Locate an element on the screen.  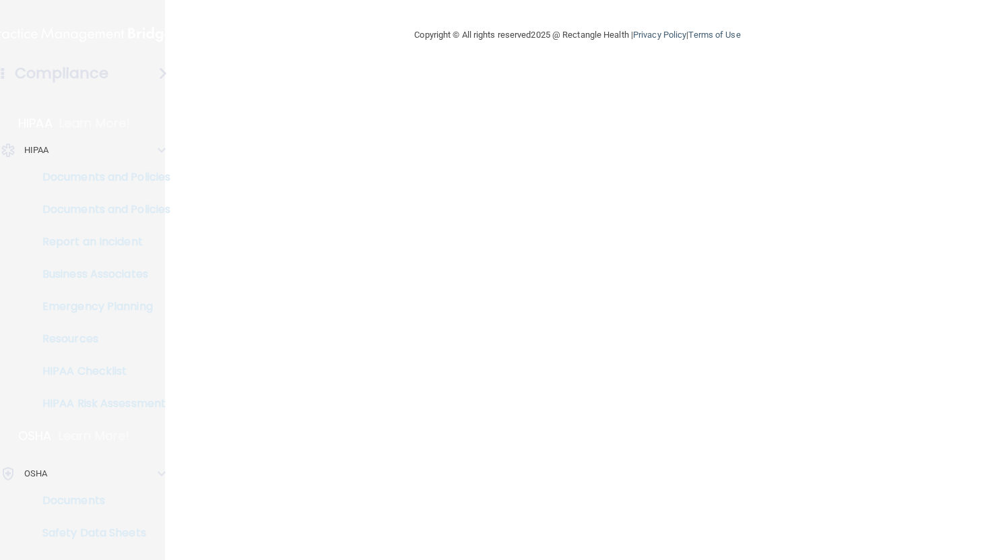
p: Documents is located at coordinates (100, 501).